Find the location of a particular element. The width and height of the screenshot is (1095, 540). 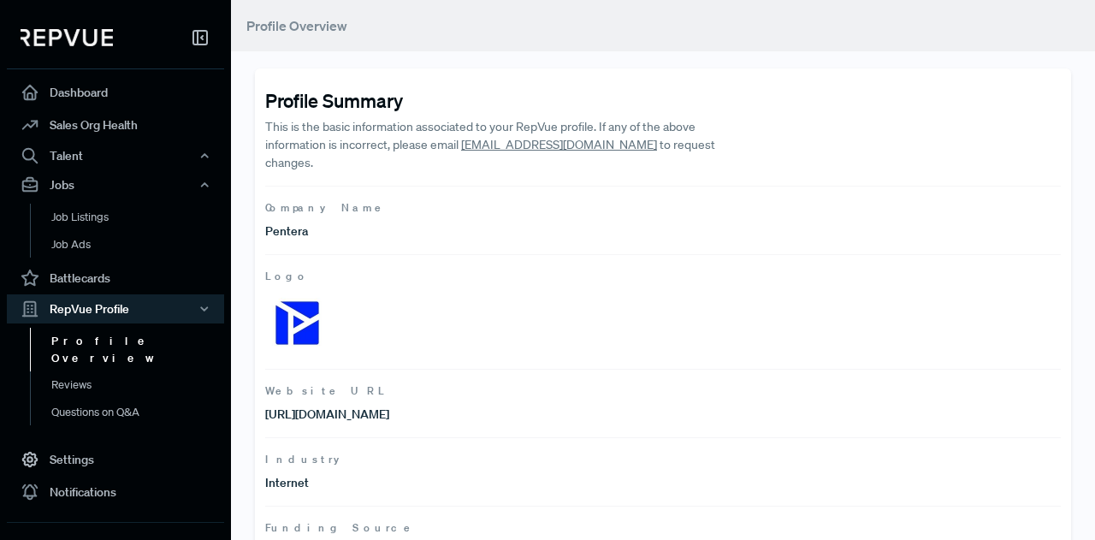

span: Profile Overview is located at coordinates (297, 26).